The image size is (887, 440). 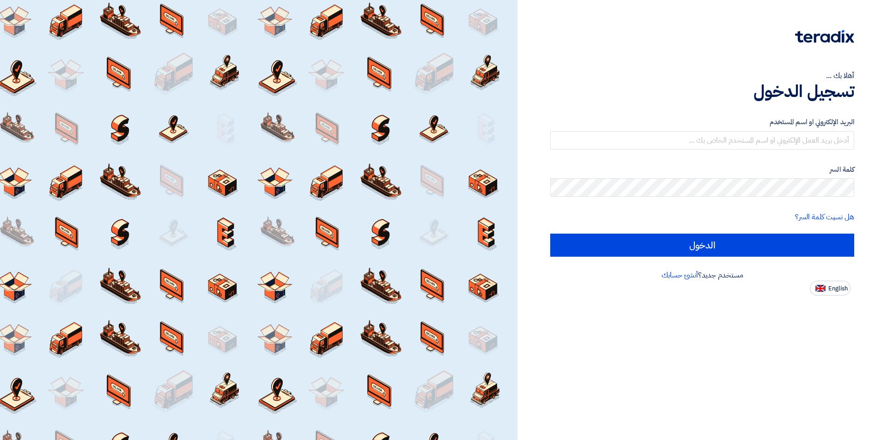 I want to click on label: البريد الإلكتروني او اسم المستخدم, so click(x=702, y=122).